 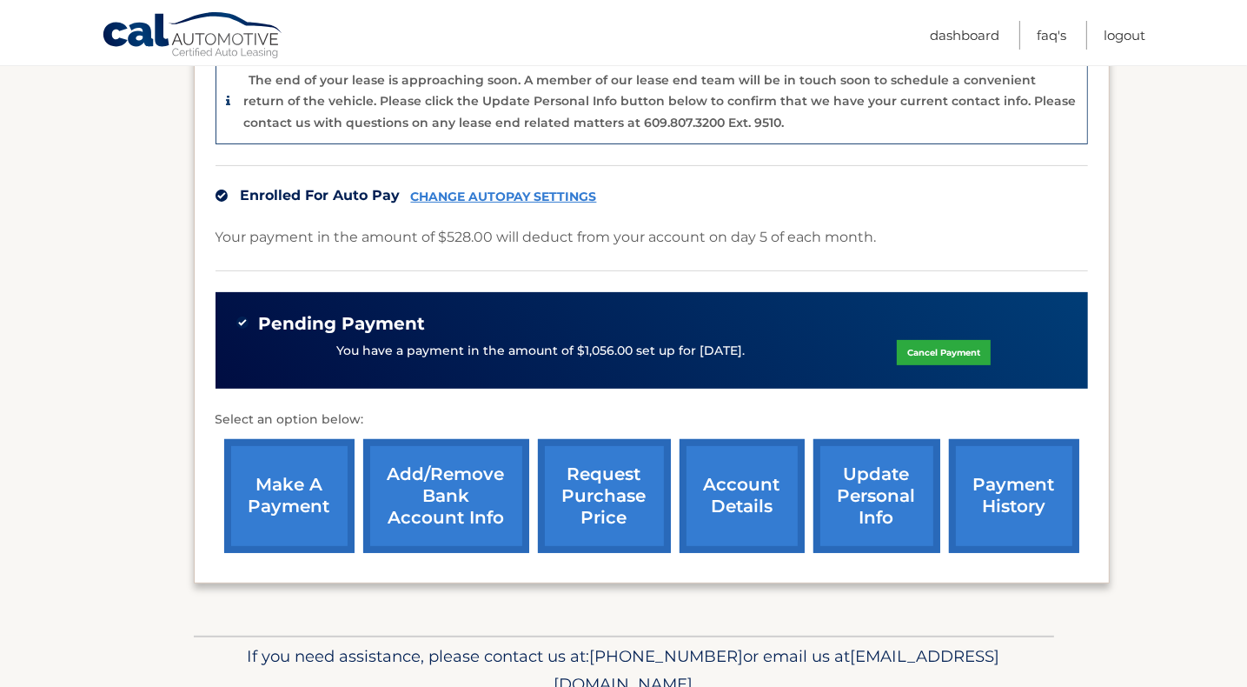 What do you see at coordinates (742, 495) in the screenshot?
I see `a: account details` at bounding box center [742, 495].